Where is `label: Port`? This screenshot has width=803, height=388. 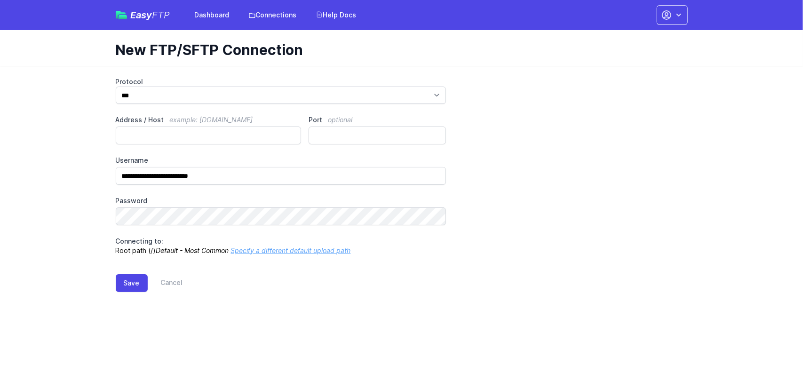
label: Port is located at coordinates (377, 120).